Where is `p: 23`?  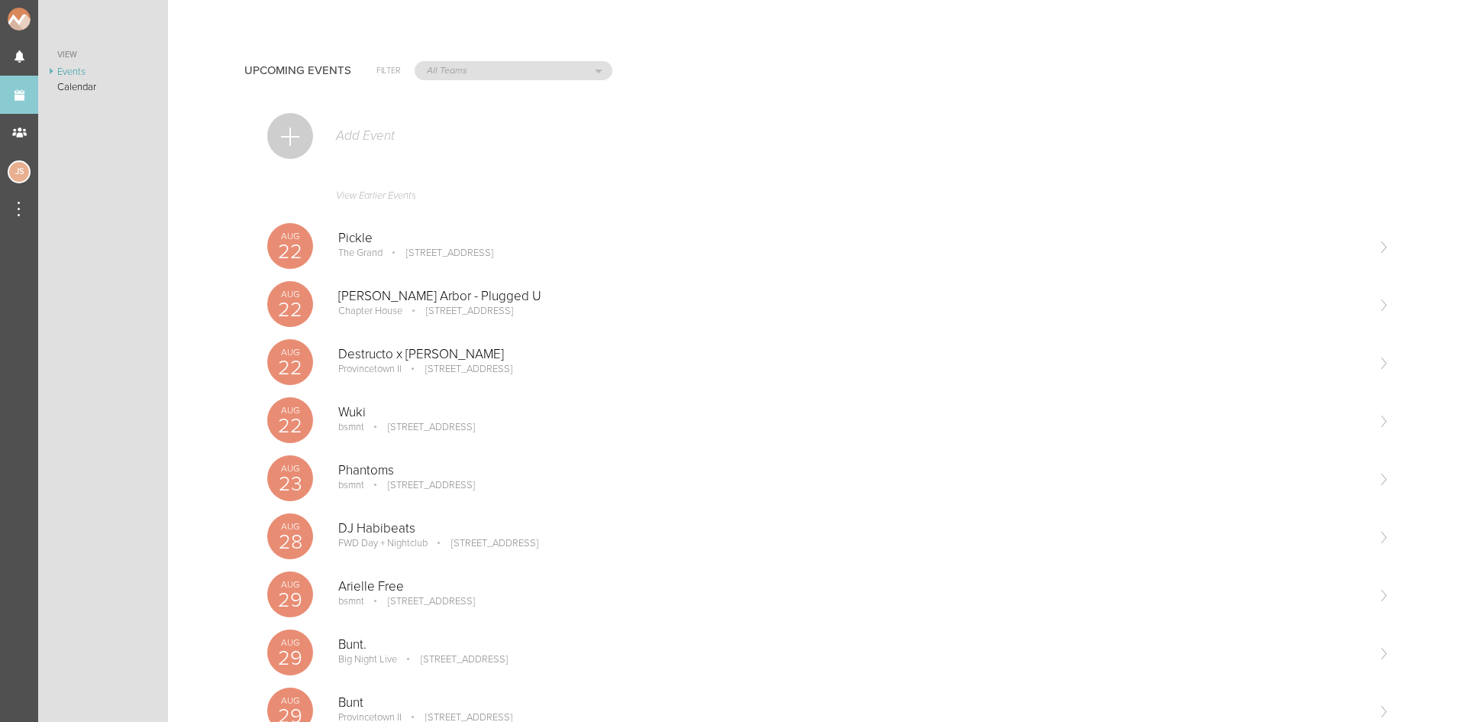
p: 23 is located at coordinates (290, 483).